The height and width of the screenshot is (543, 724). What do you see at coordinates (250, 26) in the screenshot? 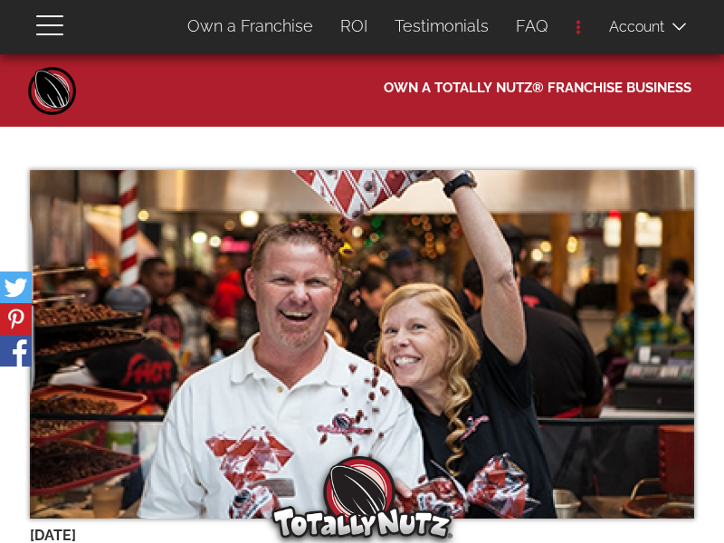
I see `a: Own a Franchise` at bounding box center [250, 26].